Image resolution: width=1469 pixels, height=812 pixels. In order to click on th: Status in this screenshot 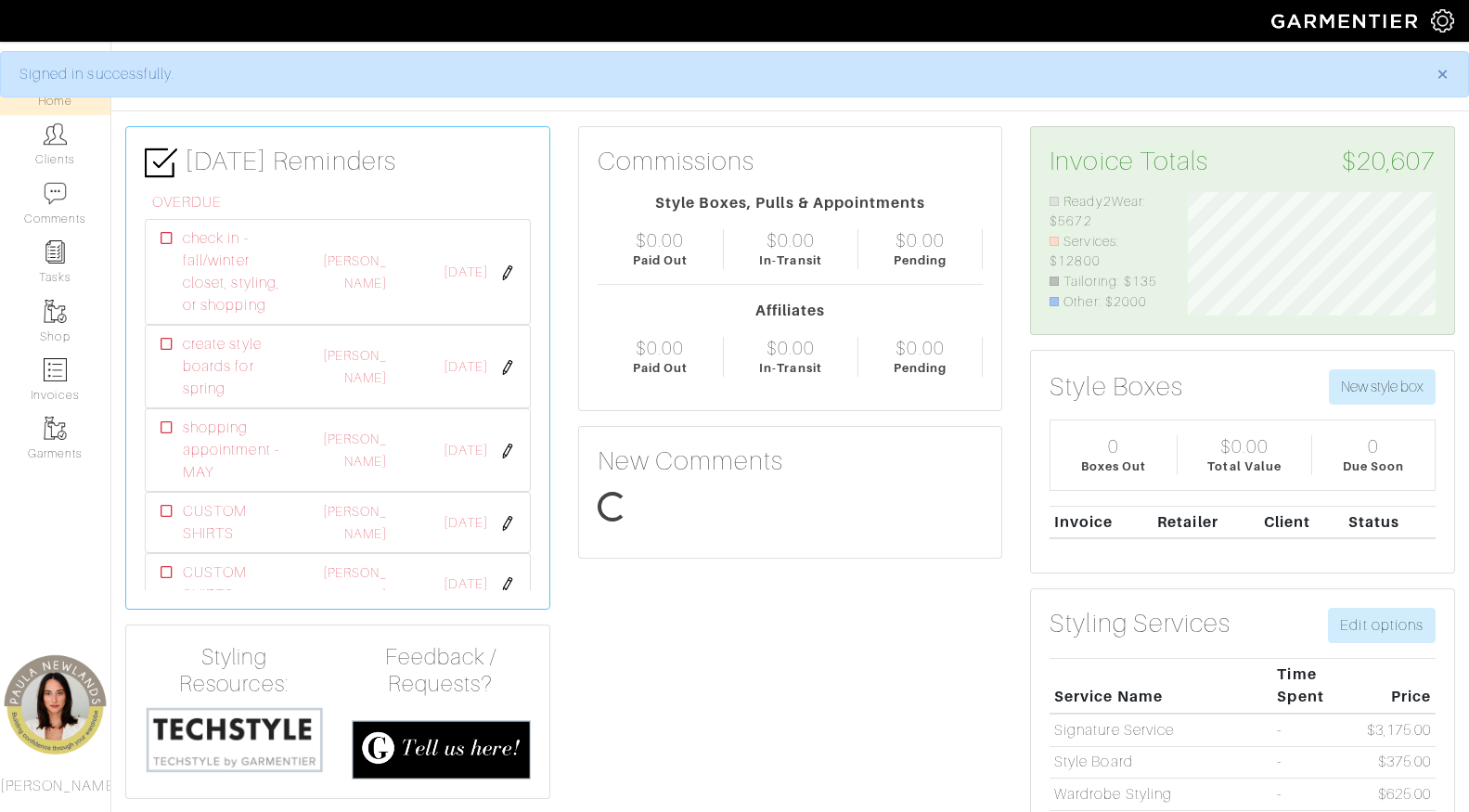, I will do `click(1389, 521)`.